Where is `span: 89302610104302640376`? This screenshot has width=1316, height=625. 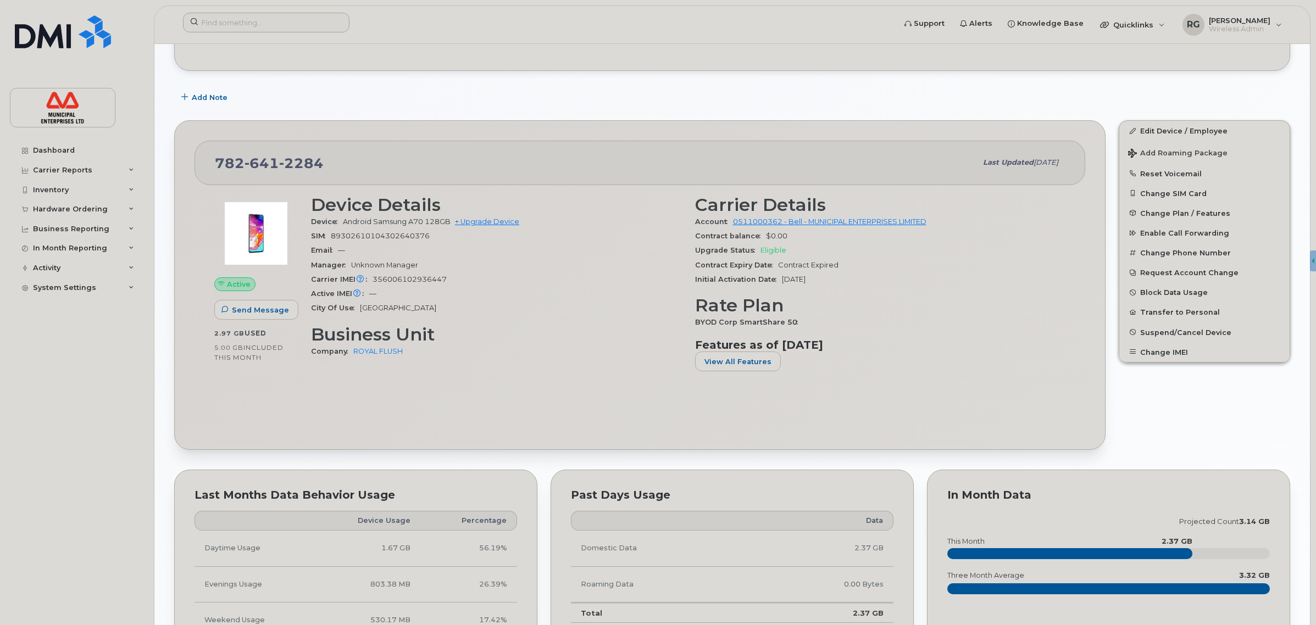 span: 89302610104302640376 is located at coordinates (380, 236).